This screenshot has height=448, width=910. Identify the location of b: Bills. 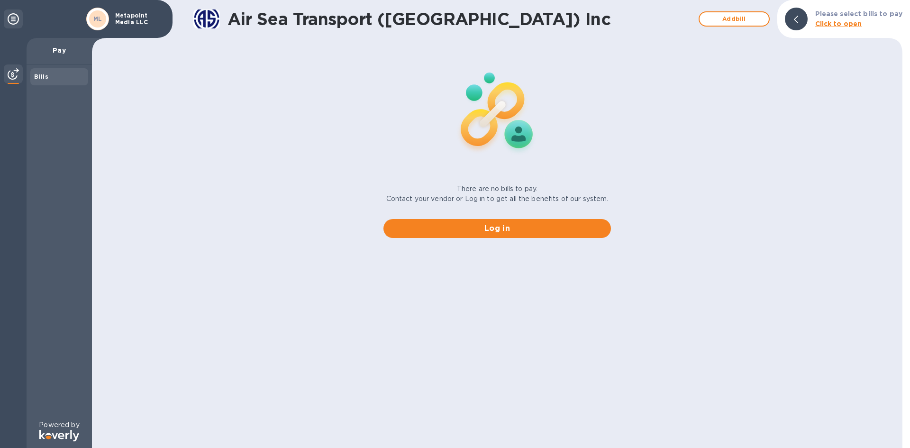
(41, 76).